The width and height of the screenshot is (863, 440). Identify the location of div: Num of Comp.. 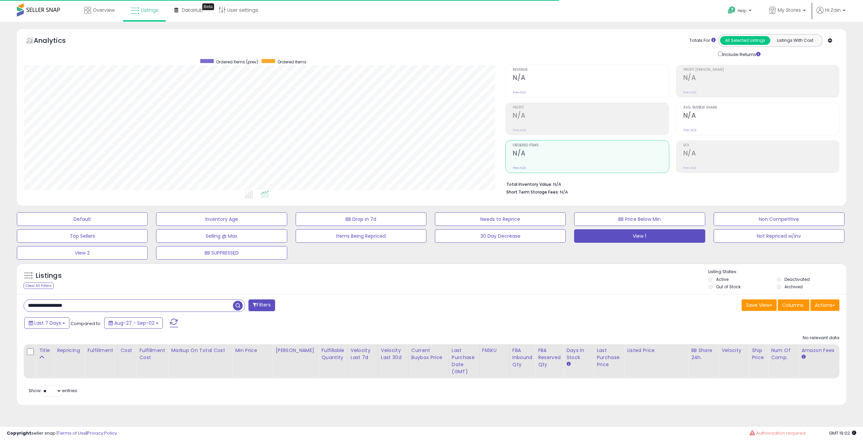
(783, 354).